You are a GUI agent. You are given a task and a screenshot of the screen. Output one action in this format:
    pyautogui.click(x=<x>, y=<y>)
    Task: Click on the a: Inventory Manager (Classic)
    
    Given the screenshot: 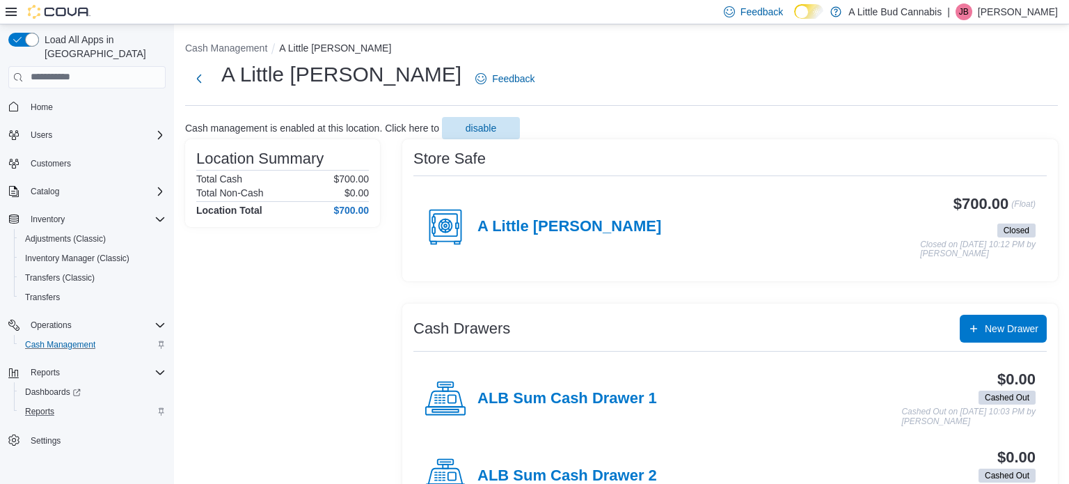 What is the action you would take?
    pyautogui.click(x=77, y=258)
    